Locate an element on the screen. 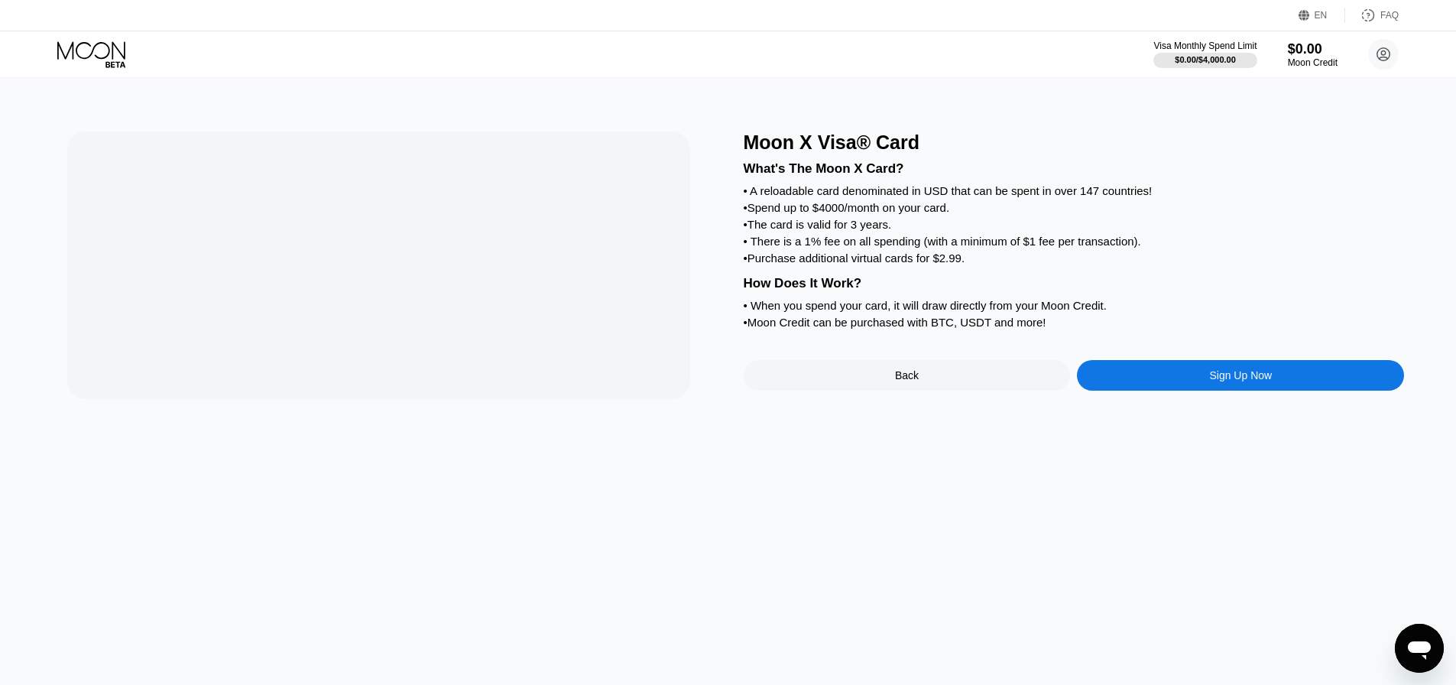  div: Sign Up Now is located at coordinates (1241, 375).